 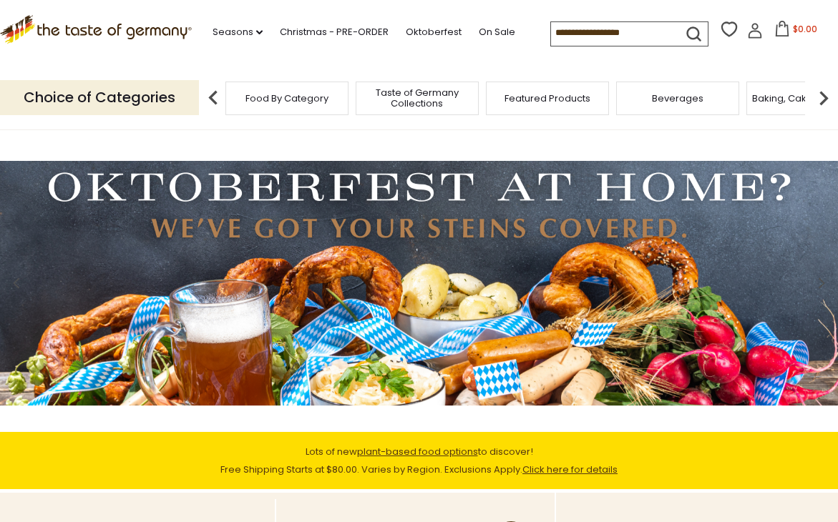 What do you see at coordinates (213, 98) in the screenshot?
I see `img: previous arrow` at bounding box center [213, 98].